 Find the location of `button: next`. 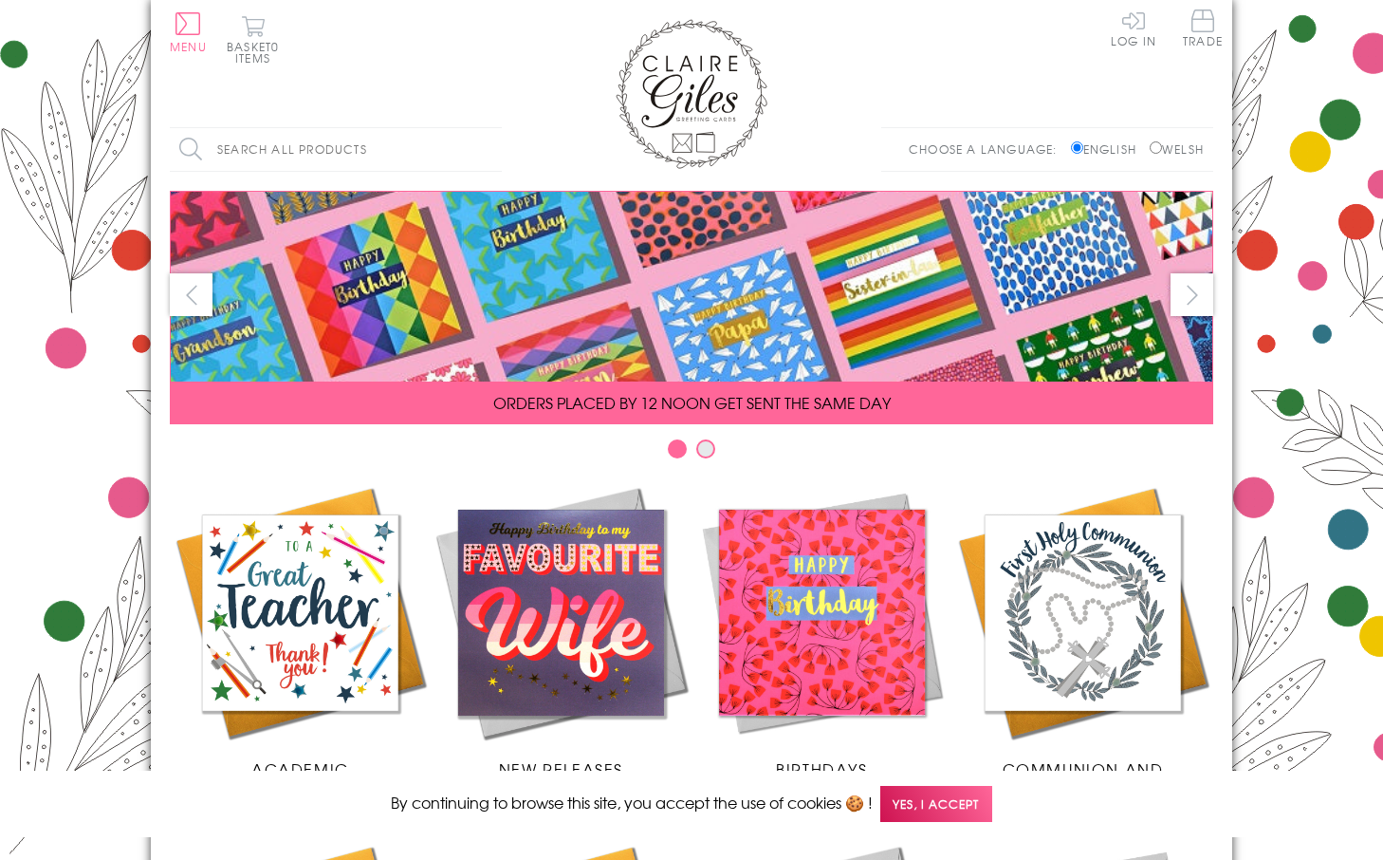

button: next is located at coordinates (1192, 294).